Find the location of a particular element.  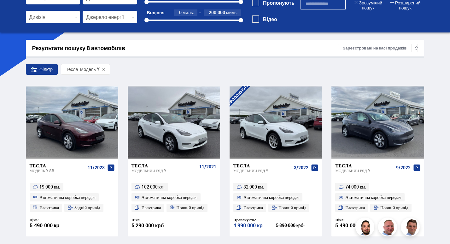

img: FbJEzSuNWCJXmdc-.webp is located at coordinates (411, 228).